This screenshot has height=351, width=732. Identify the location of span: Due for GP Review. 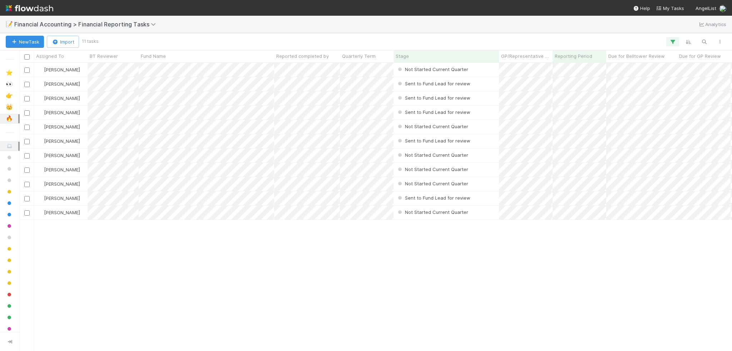
(700, 56).